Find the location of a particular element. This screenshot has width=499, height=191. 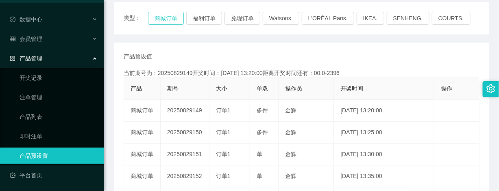

span: 产品管理 is located at coordinates (26, 59).